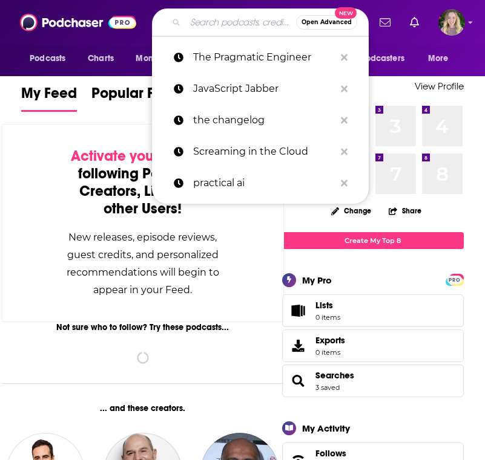  Describe the element at coordinates (326, 22) in the screenshot. I see `span: Open Advanced` at that location.